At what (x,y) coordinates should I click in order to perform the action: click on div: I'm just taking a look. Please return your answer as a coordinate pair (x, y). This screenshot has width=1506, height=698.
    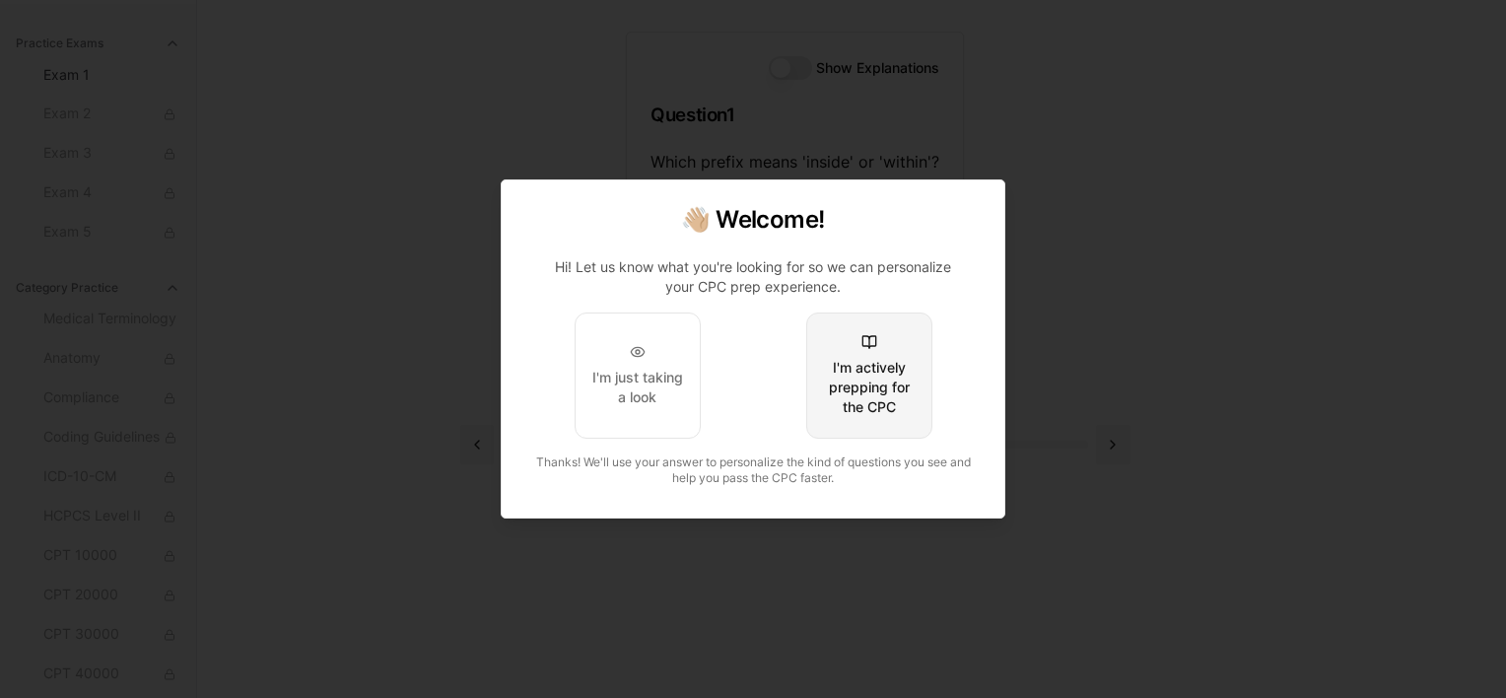
    Looking at the image, I should click on (638, 387).